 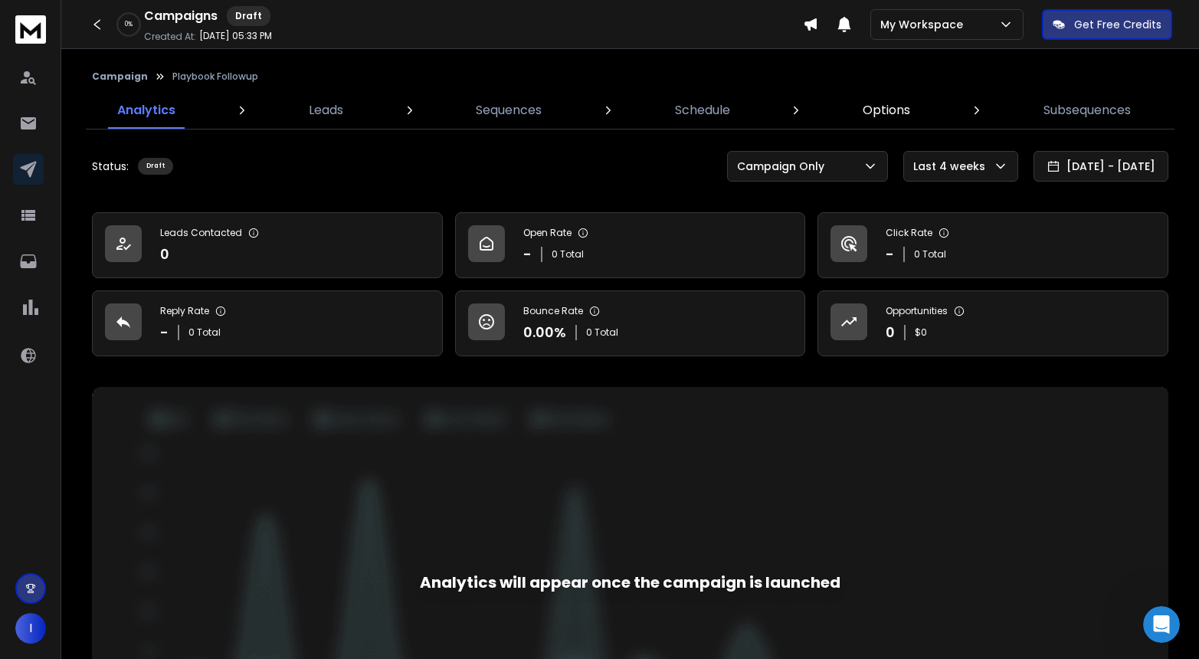 I want to click on p: Open Rate, so click(x=547, y=233).